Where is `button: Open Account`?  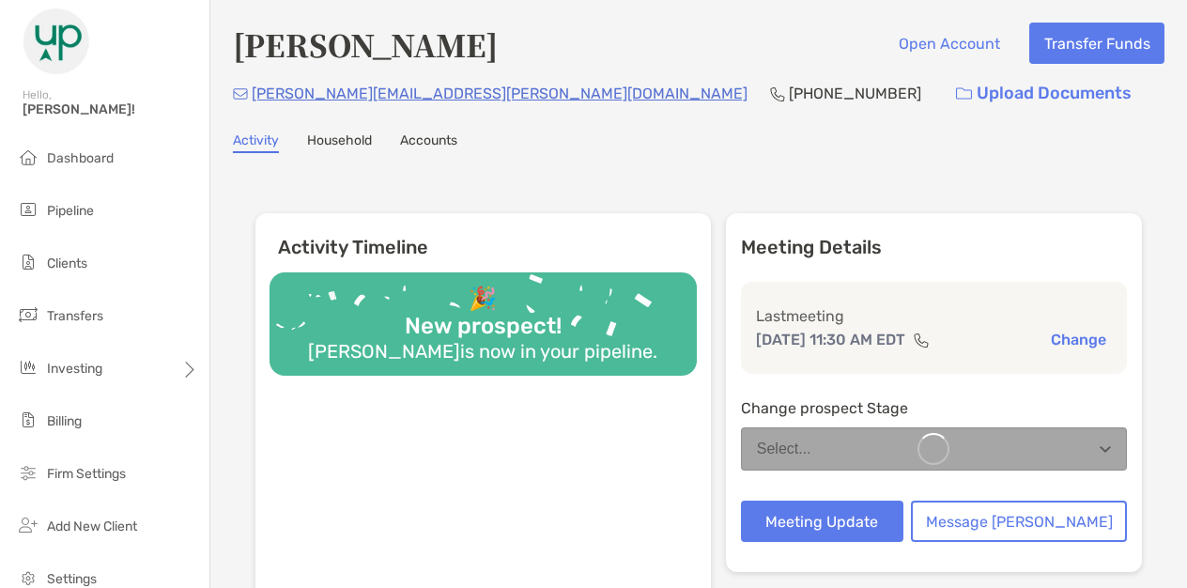 button: Open Account is located at coordinates (948, 43).